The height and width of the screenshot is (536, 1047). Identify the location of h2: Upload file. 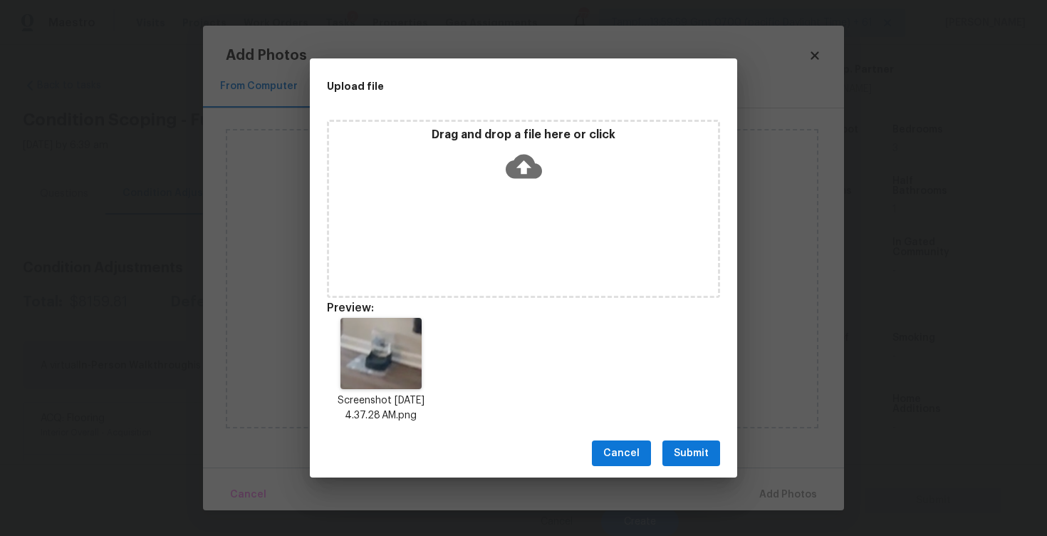
(491, 86).